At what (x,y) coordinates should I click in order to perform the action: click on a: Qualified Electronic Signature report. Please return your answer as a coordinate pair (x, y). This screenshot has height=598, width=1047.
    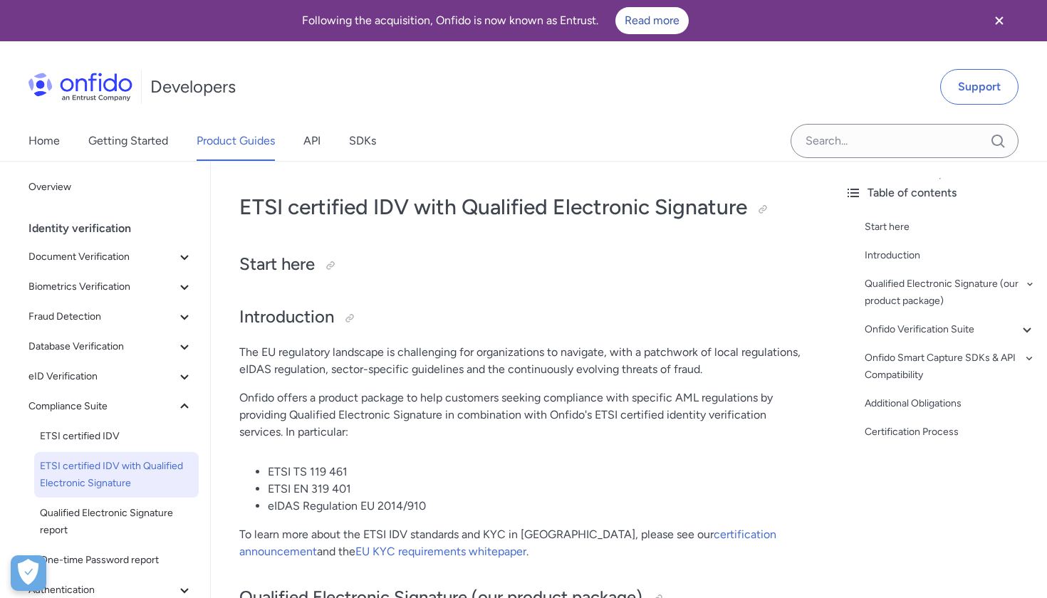
    Looking at the image, I should click on (116, 522).